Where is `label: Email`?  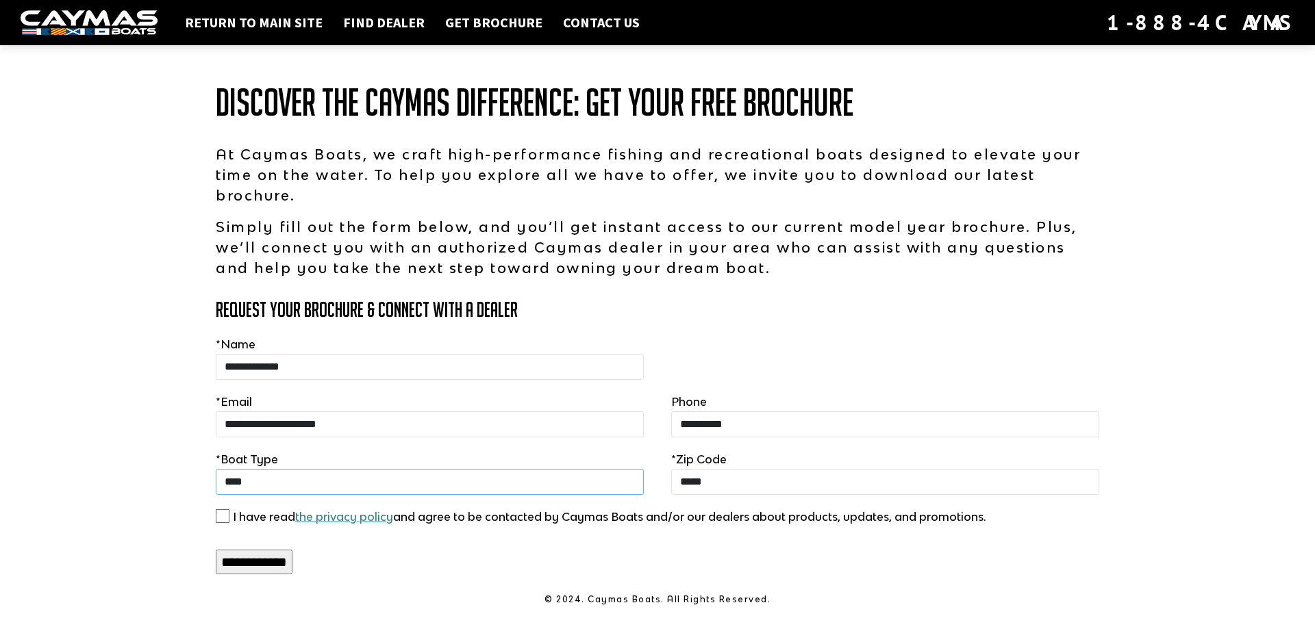
label: Email is located at coordinates (234, 402).